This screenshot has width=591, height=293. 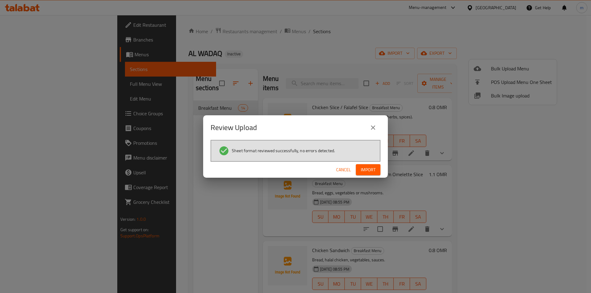 I want to click on button: close, so click(x=373, y=128).